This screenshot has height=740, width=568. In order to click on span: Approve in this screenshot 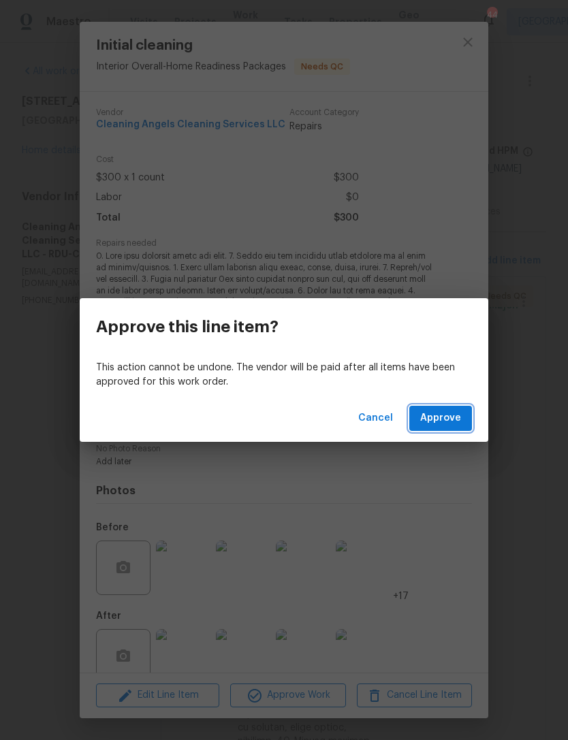, I will do `click(441, 418)`.